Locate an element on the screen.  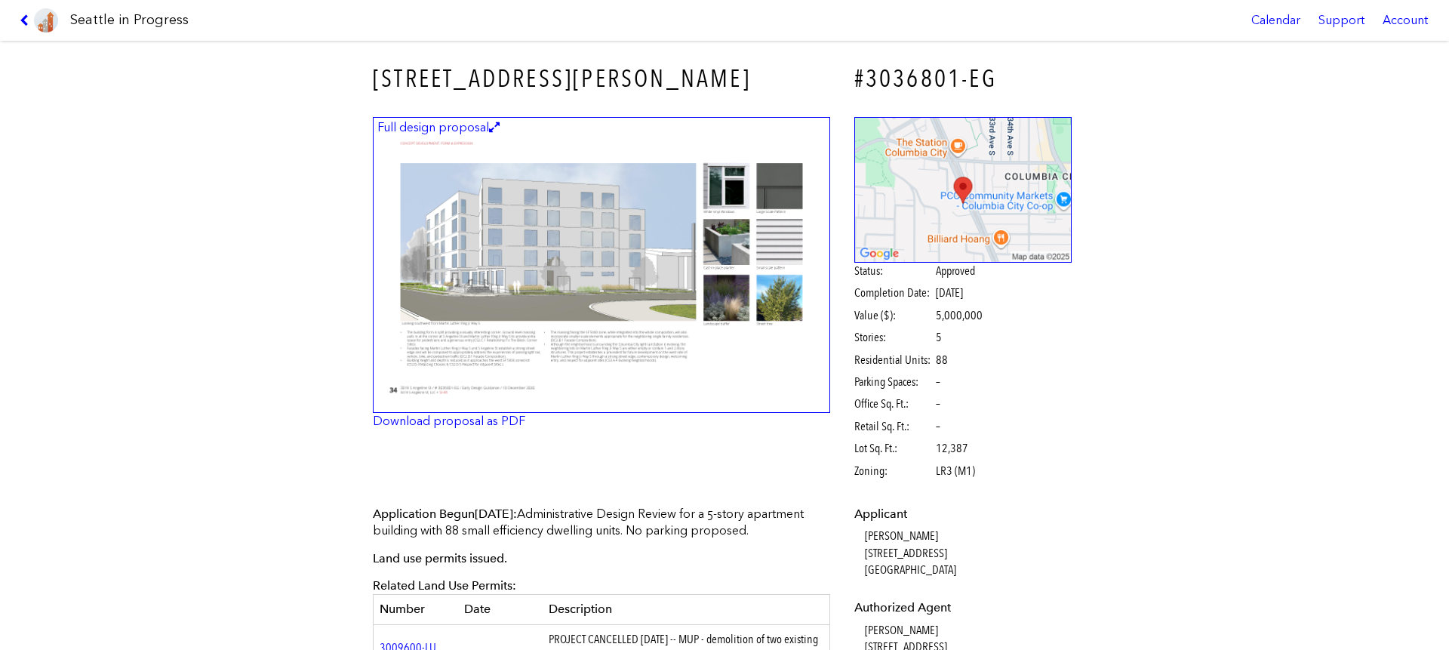
span: 12,387 is located at coordinates (951, 448).